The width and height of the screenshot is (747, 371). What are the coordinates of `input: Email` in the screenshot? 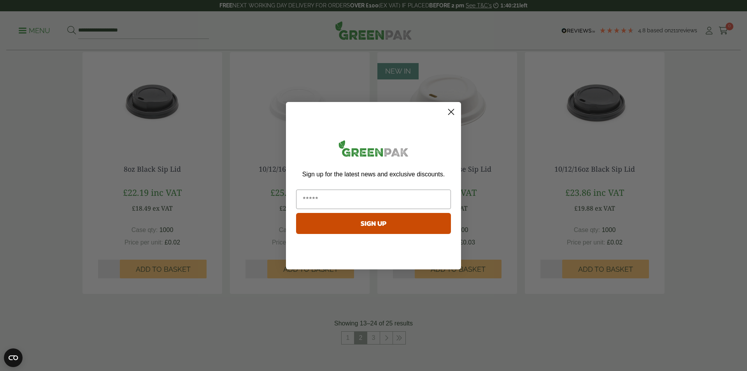 It's located at (373, 199).